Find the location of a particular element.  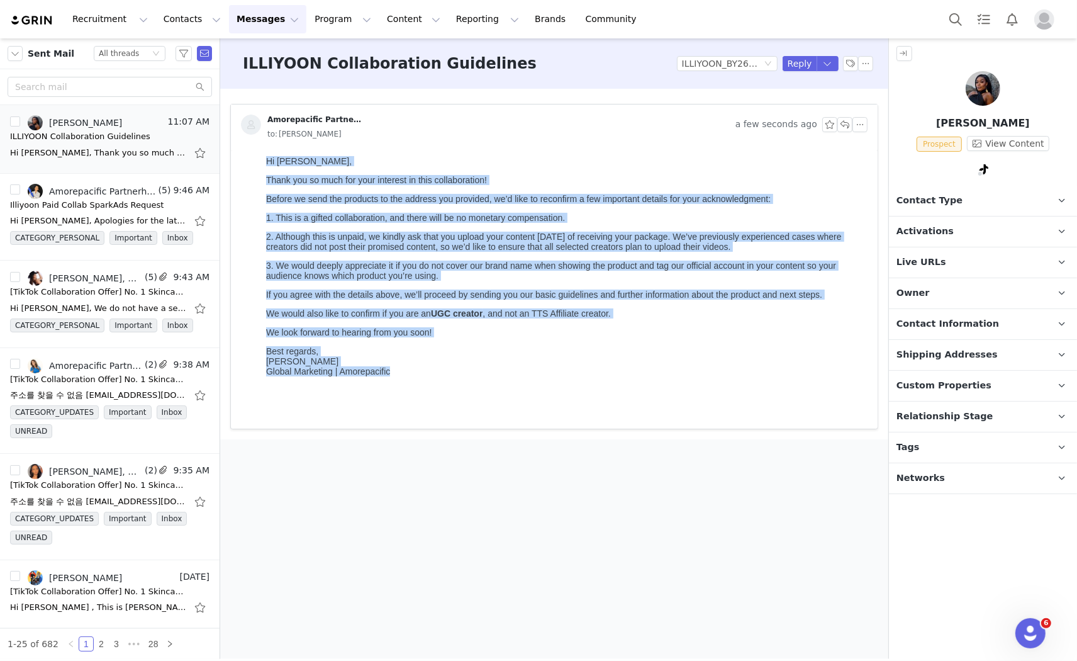

li: Next Page is located at coordinates (170, 644).